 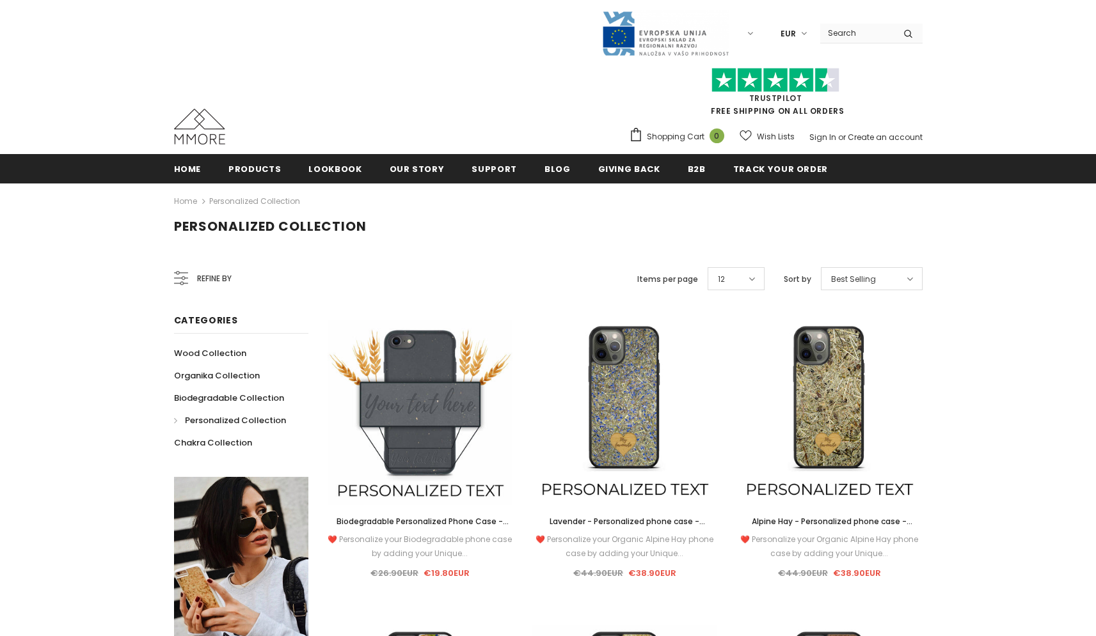 What do you see at coordinates (417, 169) in the screenshot?
I see `span: Our Story` at bounding box center [417, 169].